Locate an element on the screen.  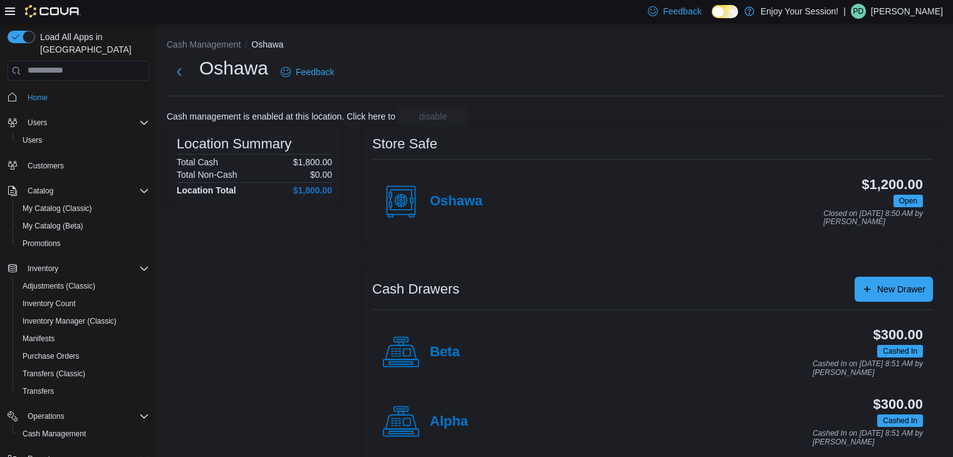
button: Promotions is located at coordinates (83, 244).